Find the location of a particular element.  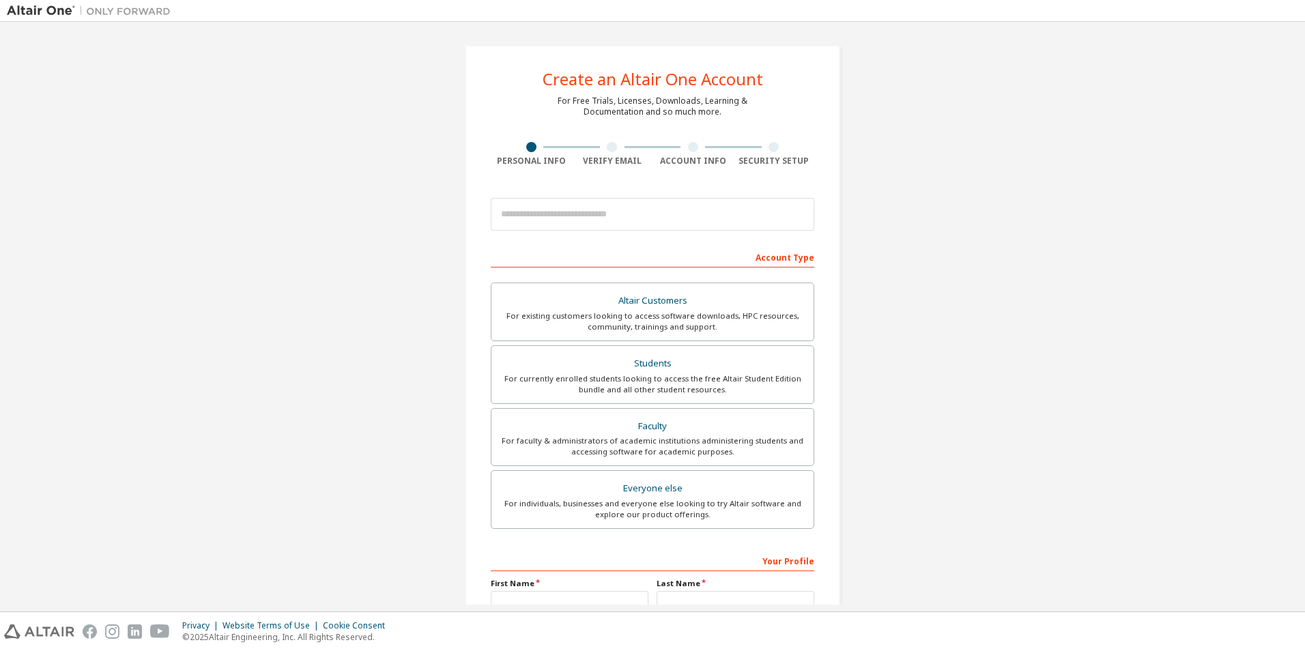

div: For faculty & administrators of academic institutions administering students and accessing softwa... is located at coordinates (652, 446).